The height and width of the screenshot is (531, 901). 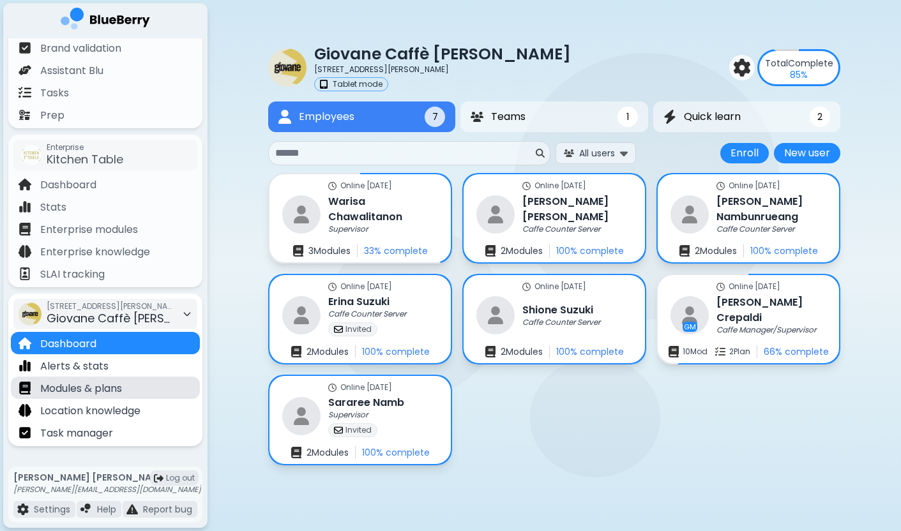 What do you see at coordinates (674, 352) in the screenshot?
I see `img: modules` at bounding box center [674, 352].